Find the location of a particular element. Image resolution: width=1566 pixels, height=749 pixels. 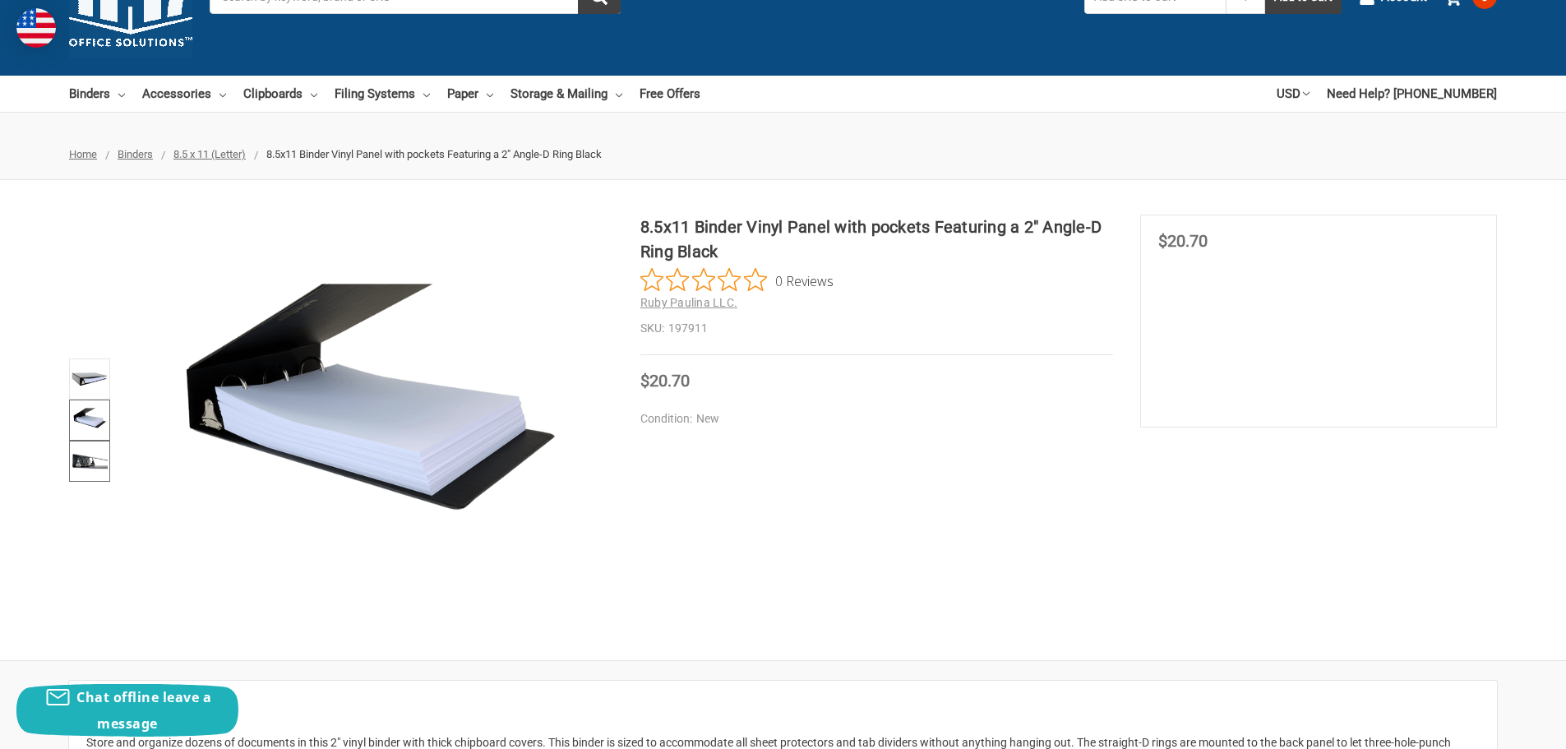

img: 8.5x11 Binder - Vinyl - Black (197911) is located at coordinates (90, 461).